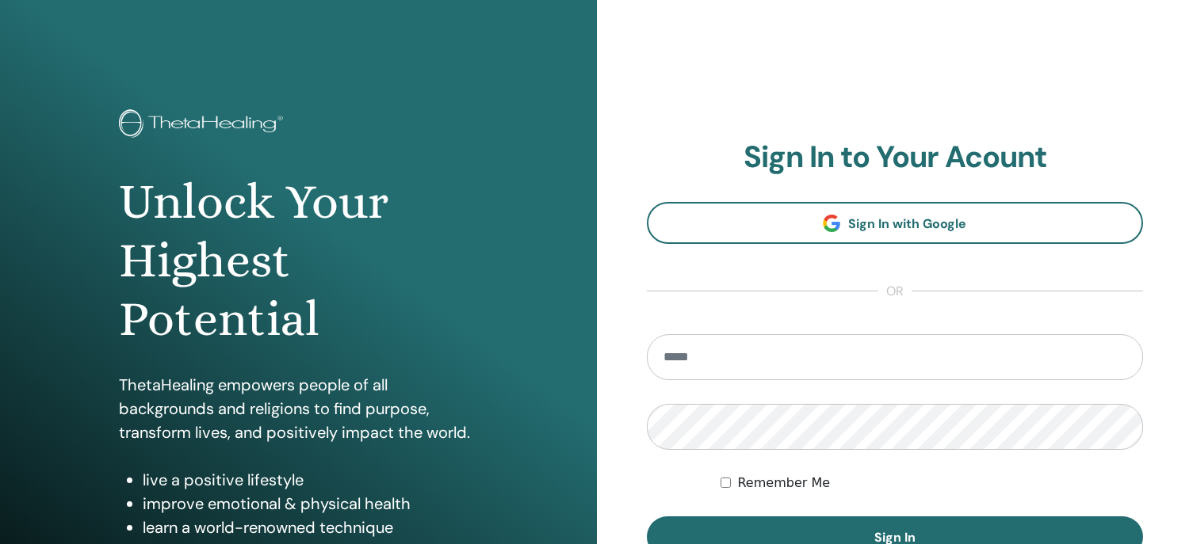 Image resolution: width=1193 pixels, height=544 pixels. I want to click on li: learn a world-renowned technique, so click(310, 528).